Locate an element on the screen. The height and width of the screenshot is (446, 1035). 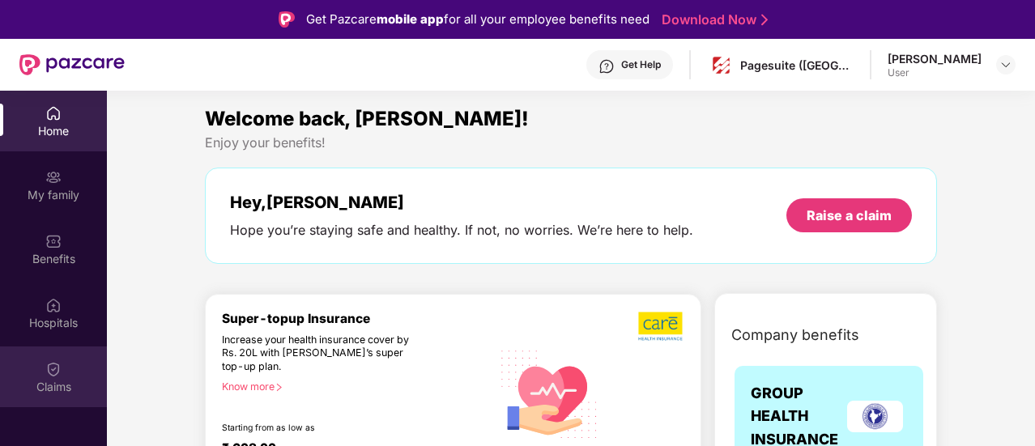
div: Get Help is located at coordinates (641, 65).